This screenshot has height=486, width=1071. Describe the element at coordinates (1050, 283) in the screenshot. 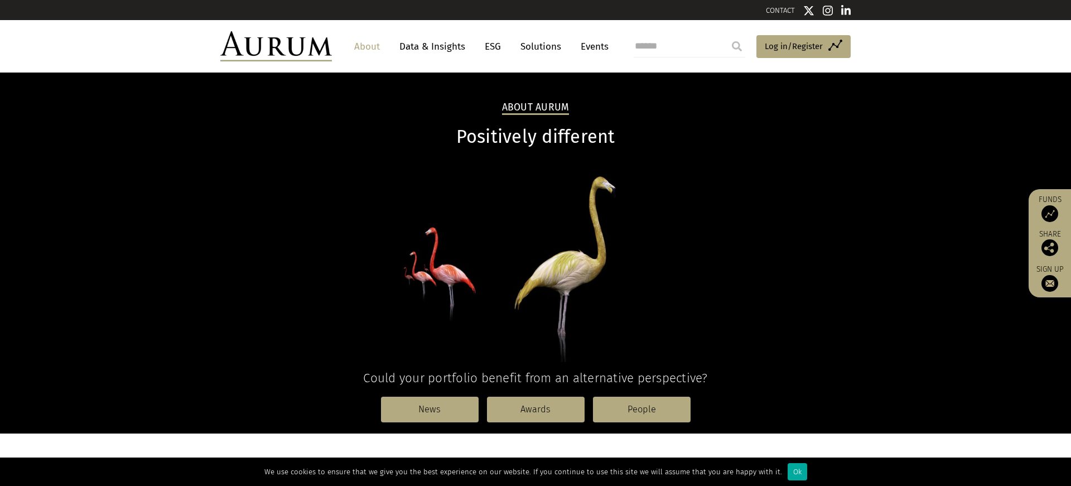

I see `img: Sign up to our newsletter` at that location.